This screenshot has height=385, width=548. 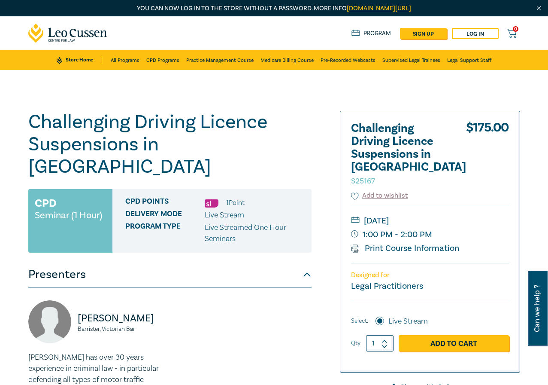 I want to click on a: Store Home, so click(x=79, y=60).